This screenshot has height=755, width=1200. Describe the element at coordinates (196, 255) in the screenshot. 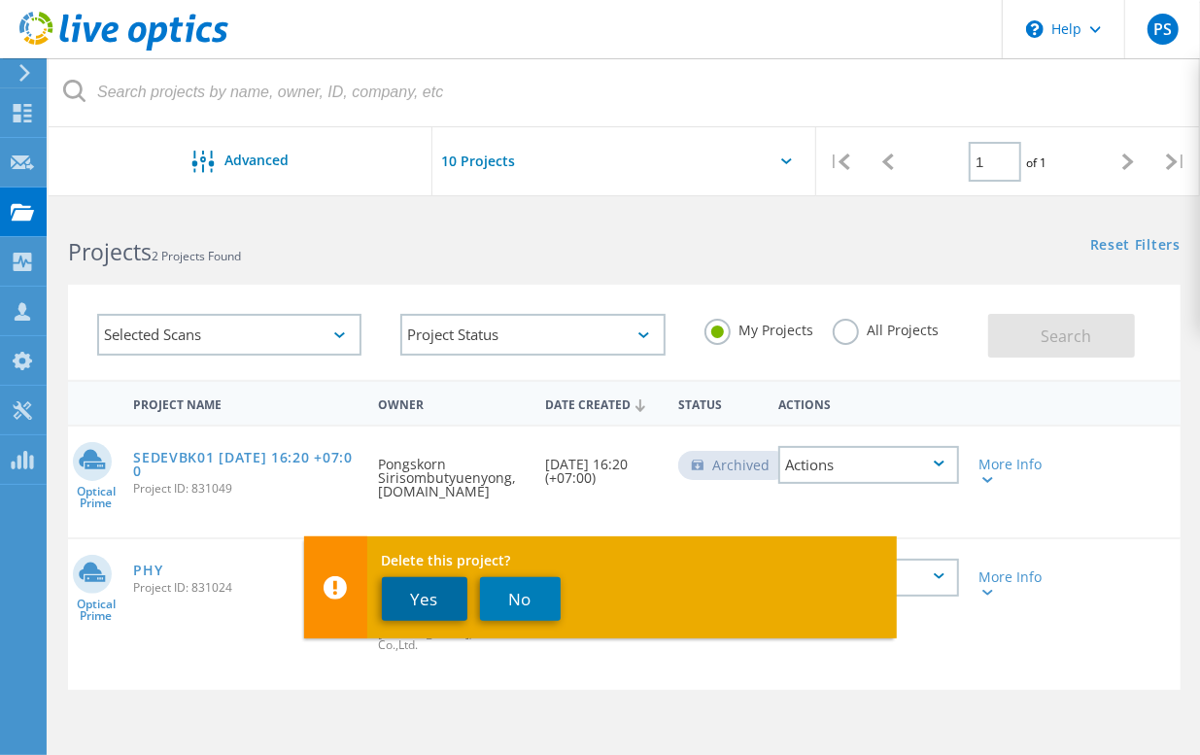

I see `span: 2 Projects Found` at that location.